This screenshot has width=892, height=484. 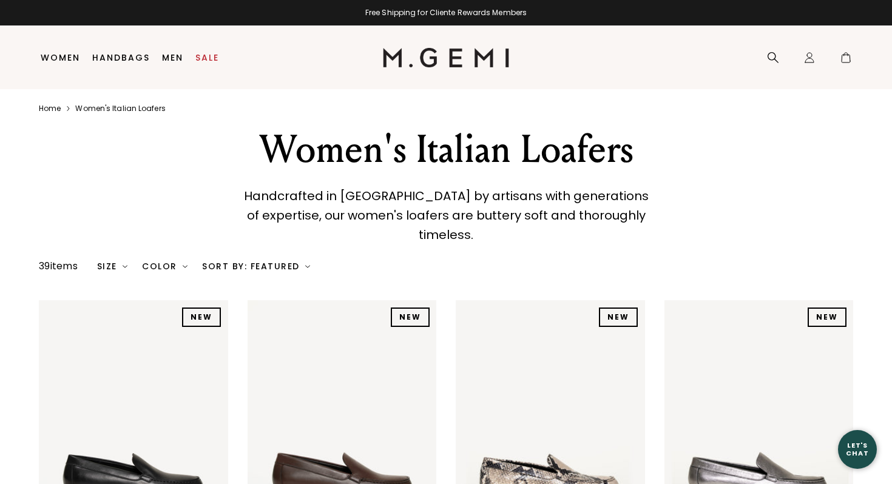 What do you see at coordinates (120, 109) in the screenshot?
I see `a: Women's italian loafers` at bounding box center [120, 109].